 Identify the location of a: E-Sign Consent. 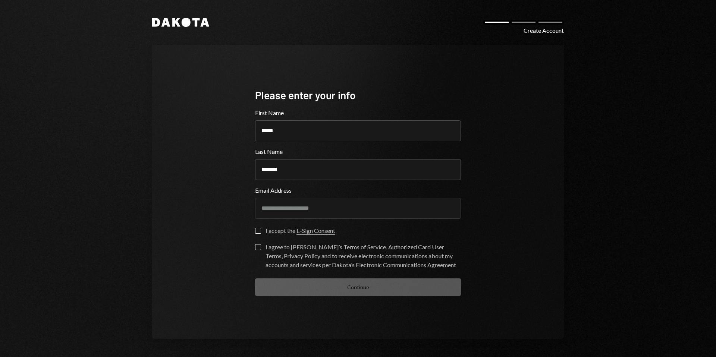
(316, 231).